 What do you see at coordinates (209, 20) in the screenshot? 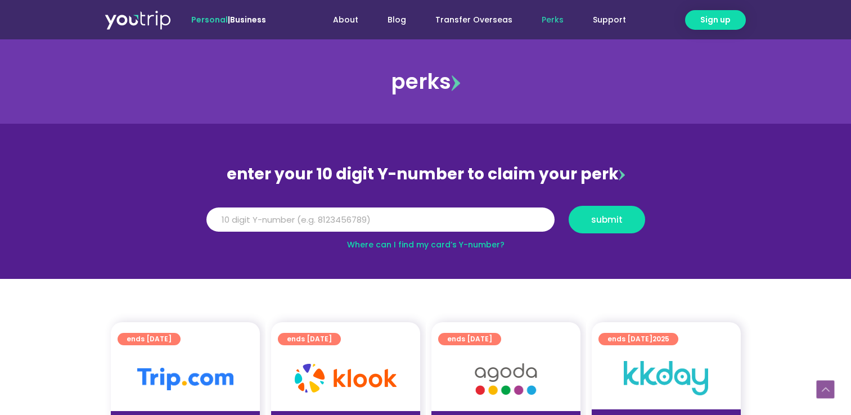
I see `span: Personal` at bounding box center [209, 20].